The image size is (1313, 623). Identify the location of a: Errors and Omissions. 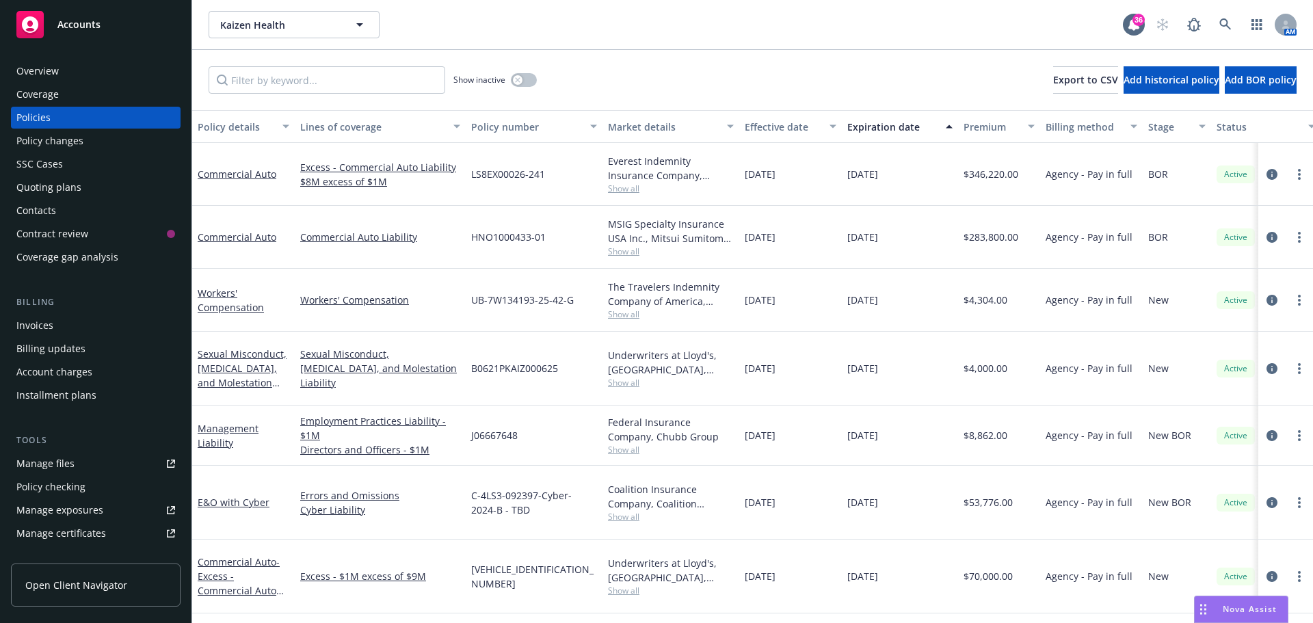
(380, 495).